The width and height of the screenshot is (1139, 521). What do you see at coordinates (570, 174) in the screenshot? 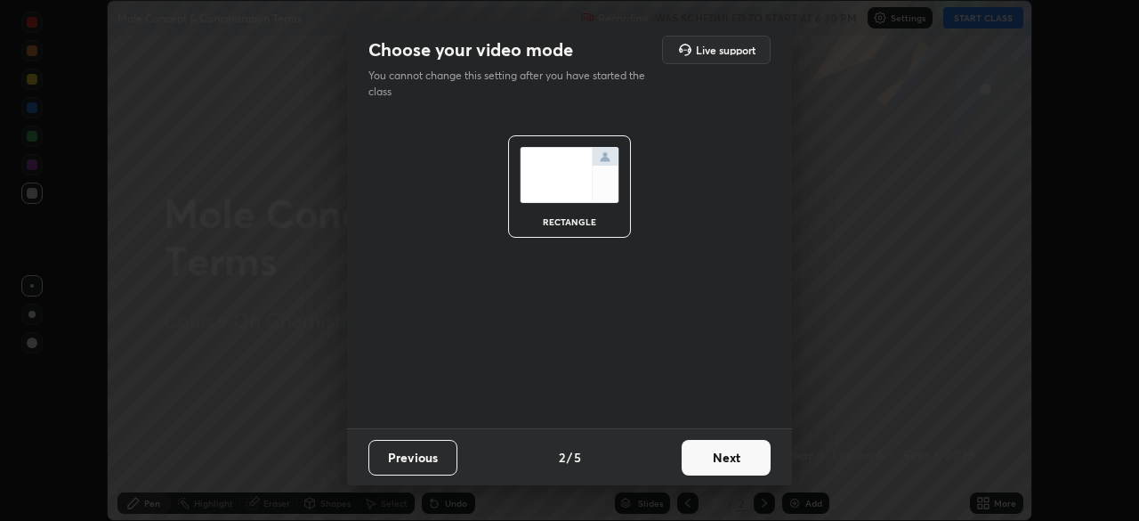
I see `img: normalScreenIcon.ae25ed63.svg` at bounding box center [570, 174].